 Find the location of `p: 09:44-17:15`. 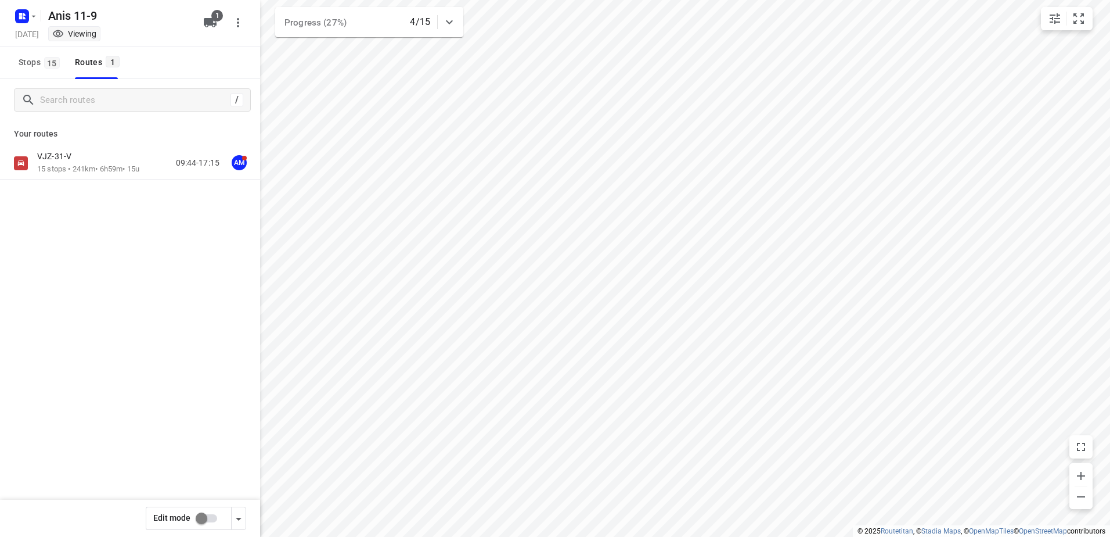

p: 09:44-17:15 is located at coordinates (197, 163).